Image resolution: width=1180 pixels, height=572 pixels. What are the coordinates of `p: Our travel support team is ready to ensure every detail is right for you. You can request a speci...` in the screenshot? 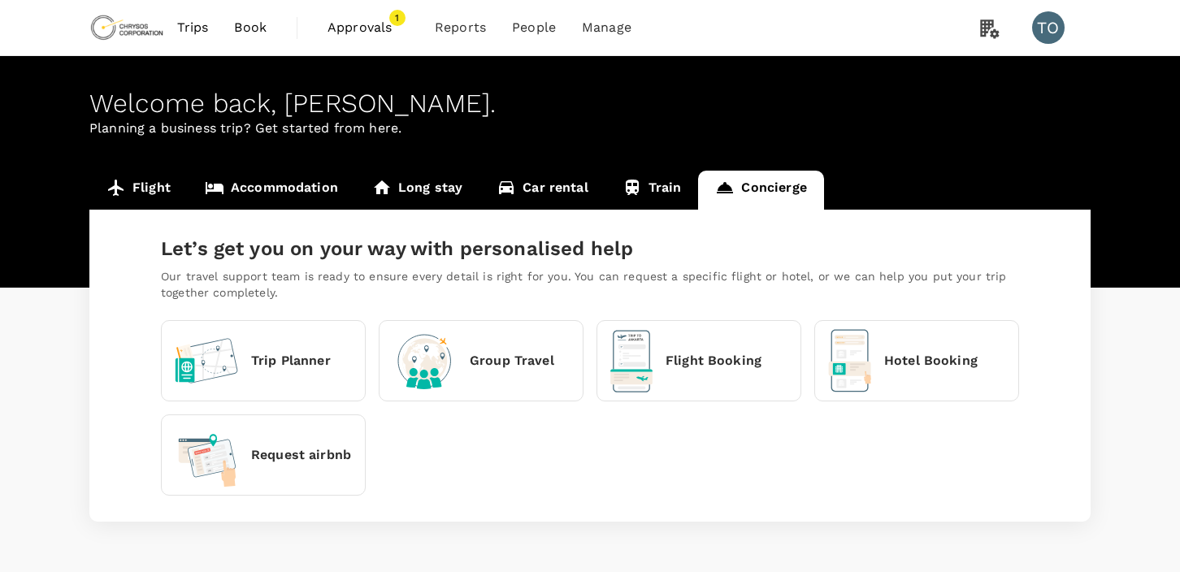 It's located at (590, 284).